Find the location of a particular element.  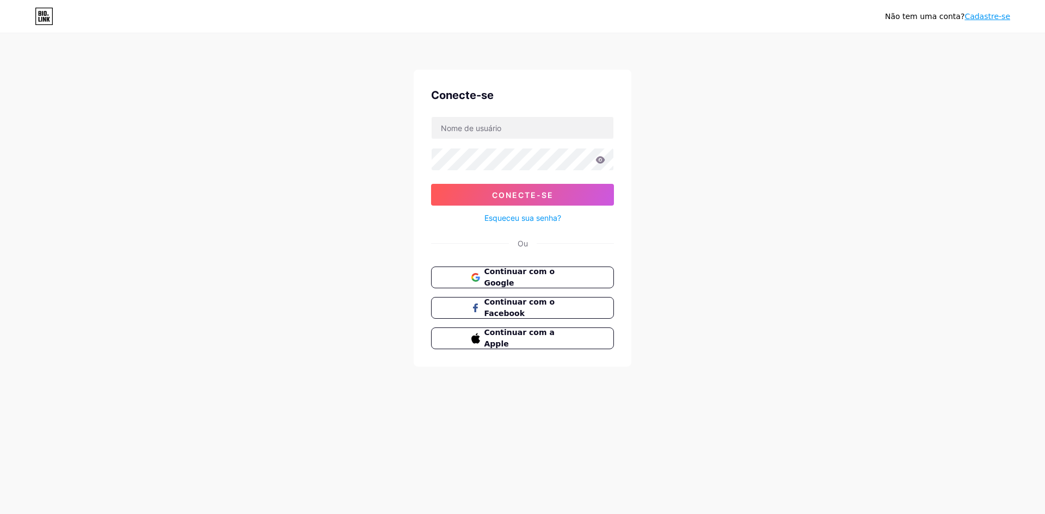

font: Não tem uma conta? is located at coordinates (924, 16).